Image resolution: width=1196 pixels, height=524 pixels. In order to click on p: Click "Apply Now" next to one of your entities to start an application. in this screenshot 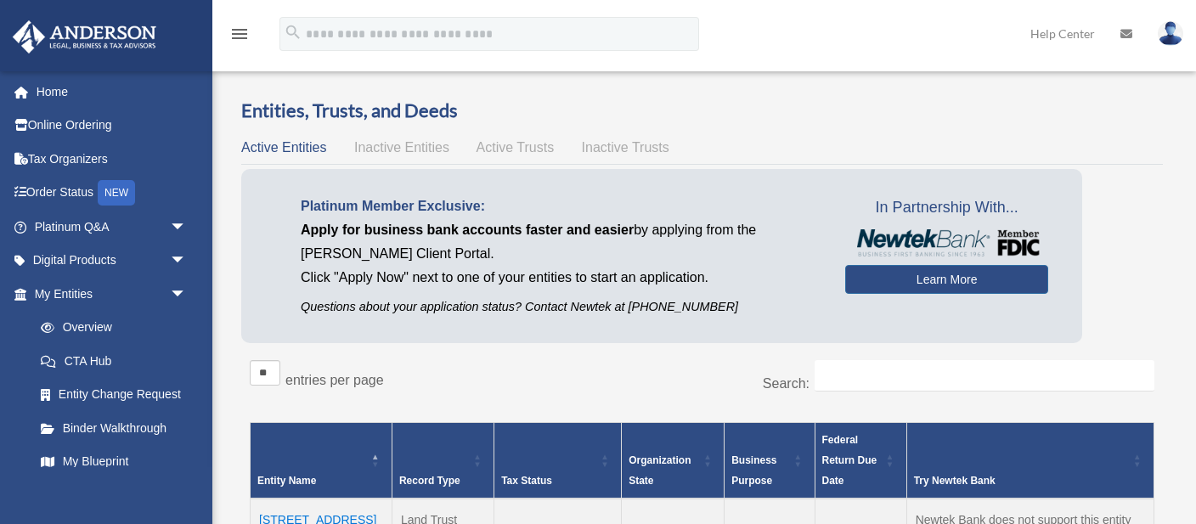, I will do `click(560, 278)`.